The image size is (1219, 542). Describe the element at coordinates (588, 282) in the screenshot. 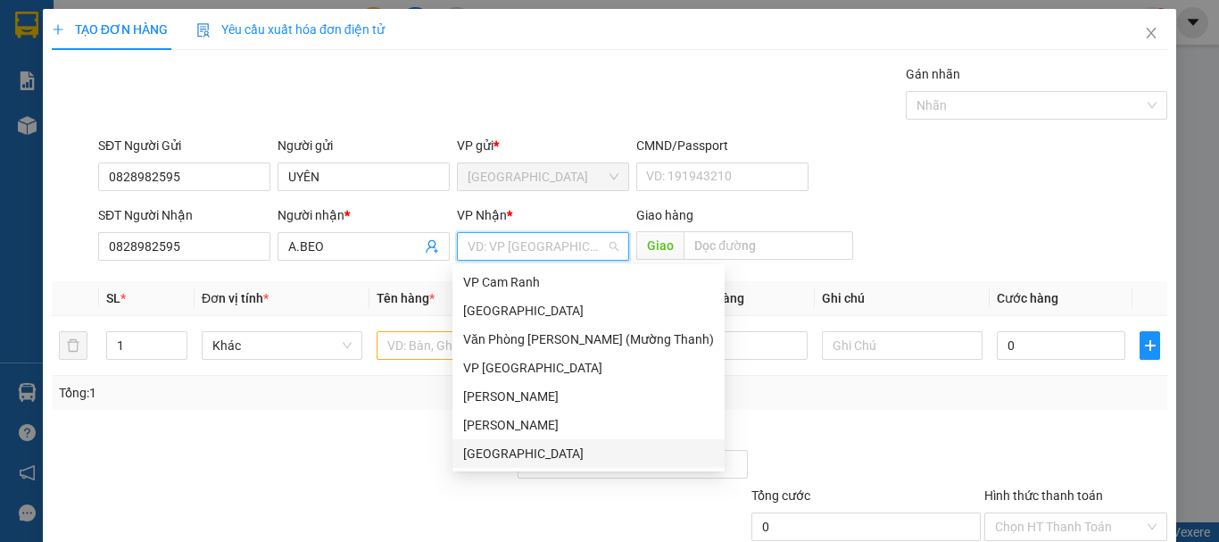

I see `div: VP Cam Ranh` at that location.